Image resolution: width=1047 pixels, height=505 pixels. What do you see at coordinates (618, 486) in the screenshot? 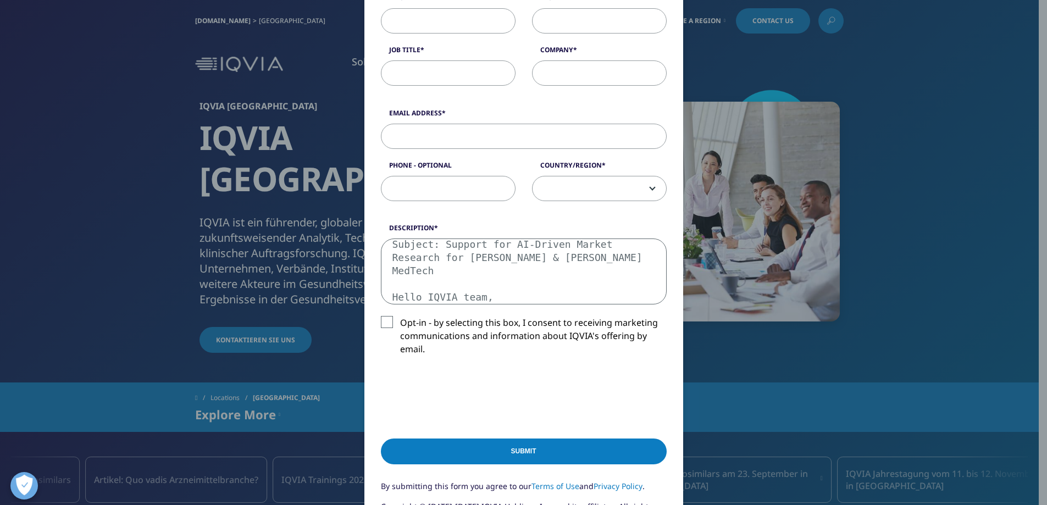
I see `a: Privacy Policy` at bounding box center [618, 486].